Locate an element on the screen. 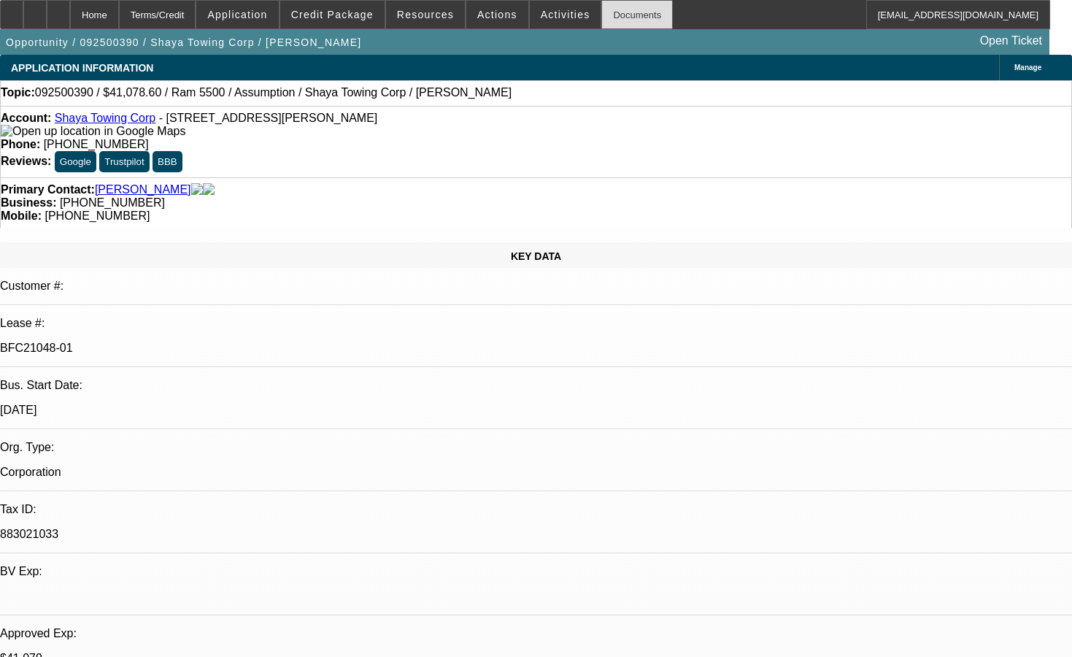 The height and width of the screenshot is (657, 1072). strong: Phone: is located at coordinates (20, 144).